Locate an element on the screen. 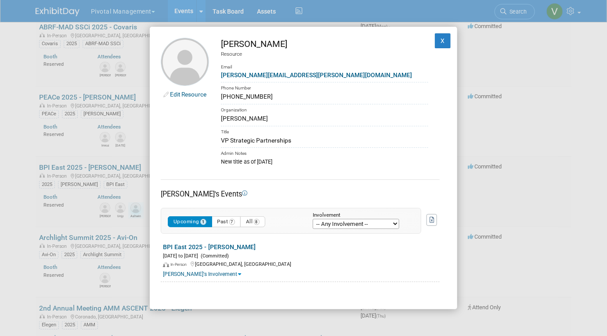 This screenshot has height=336, width=607. div: Admin Notes is located at coordinates (324, 152).